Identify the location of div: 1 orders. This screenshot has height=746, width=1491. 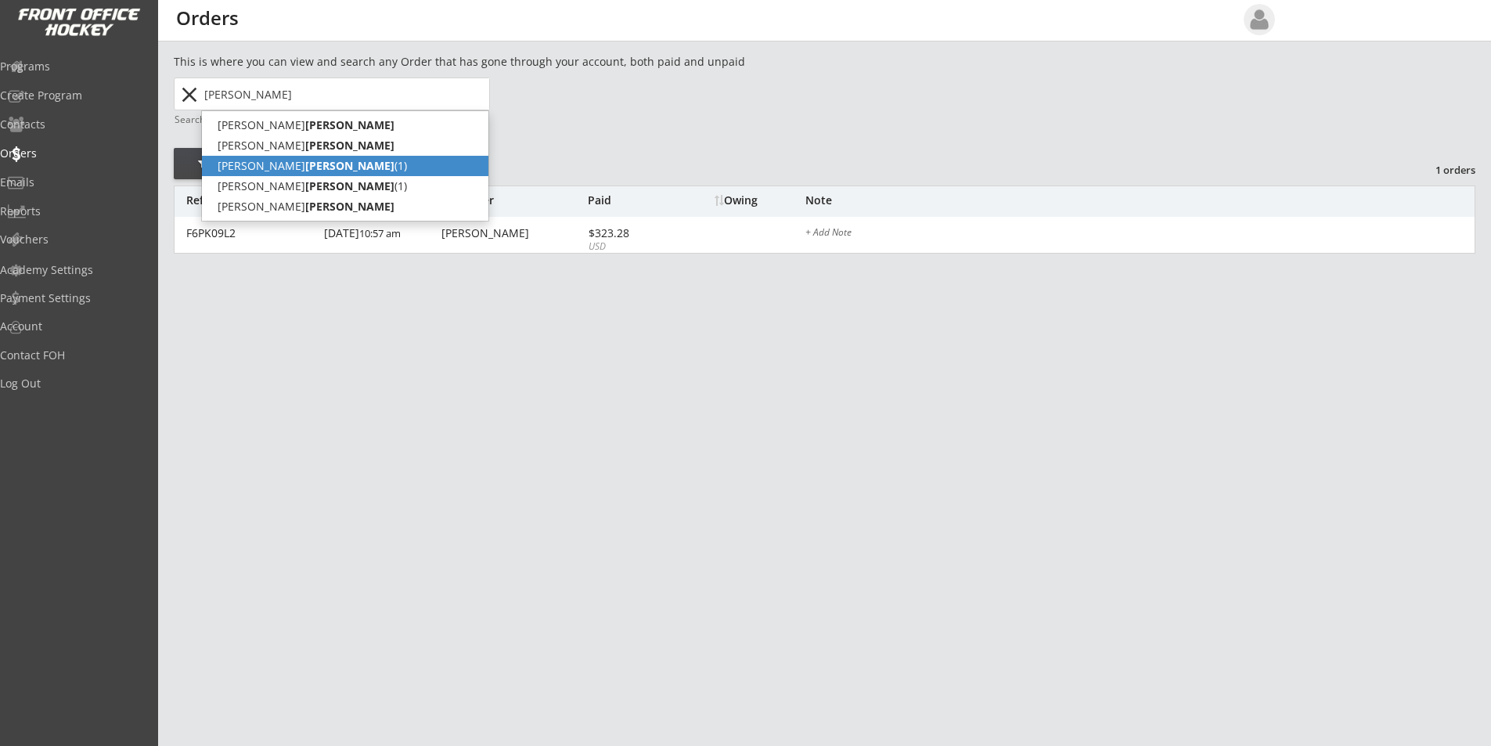
(1434, 170).